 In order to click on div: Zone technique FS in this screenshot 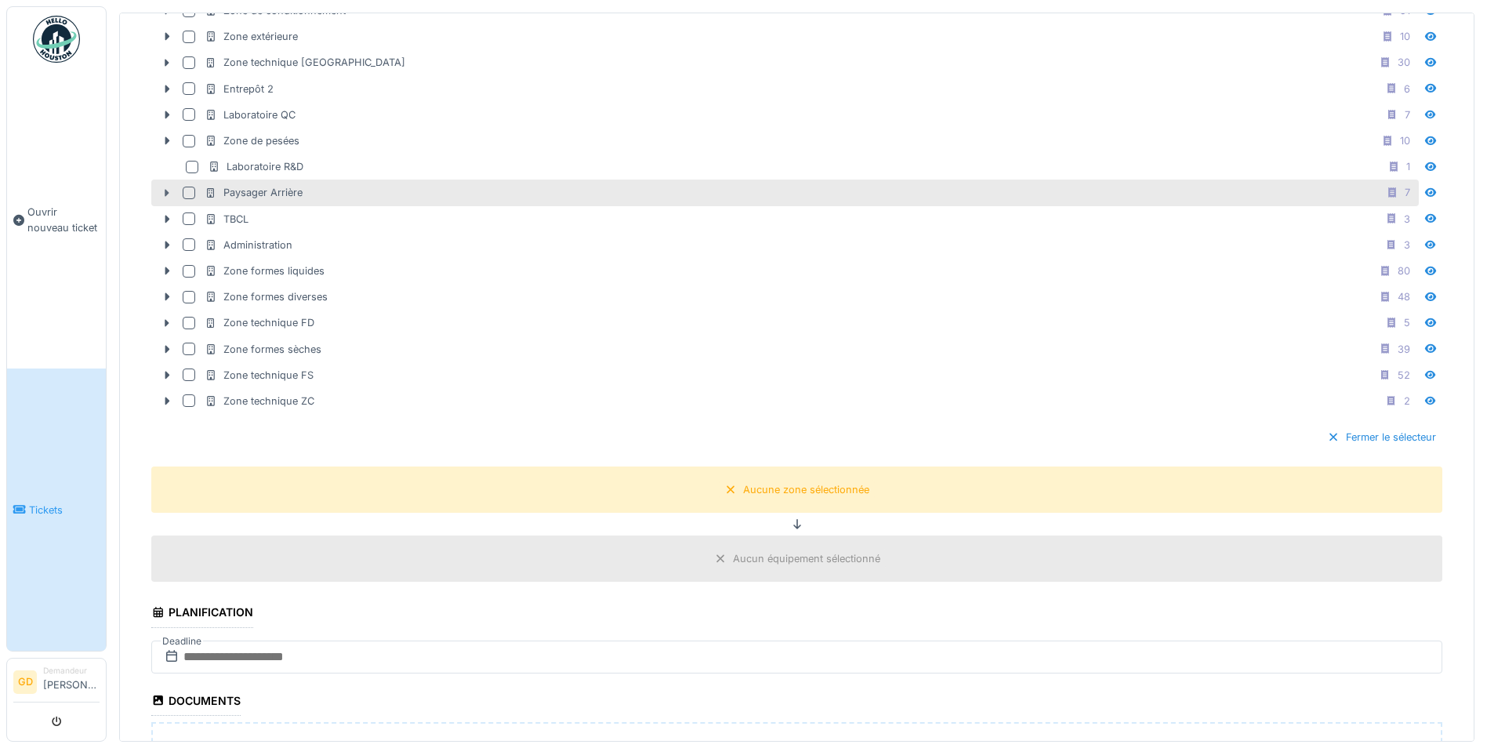, I will do `click(259, 375)`.